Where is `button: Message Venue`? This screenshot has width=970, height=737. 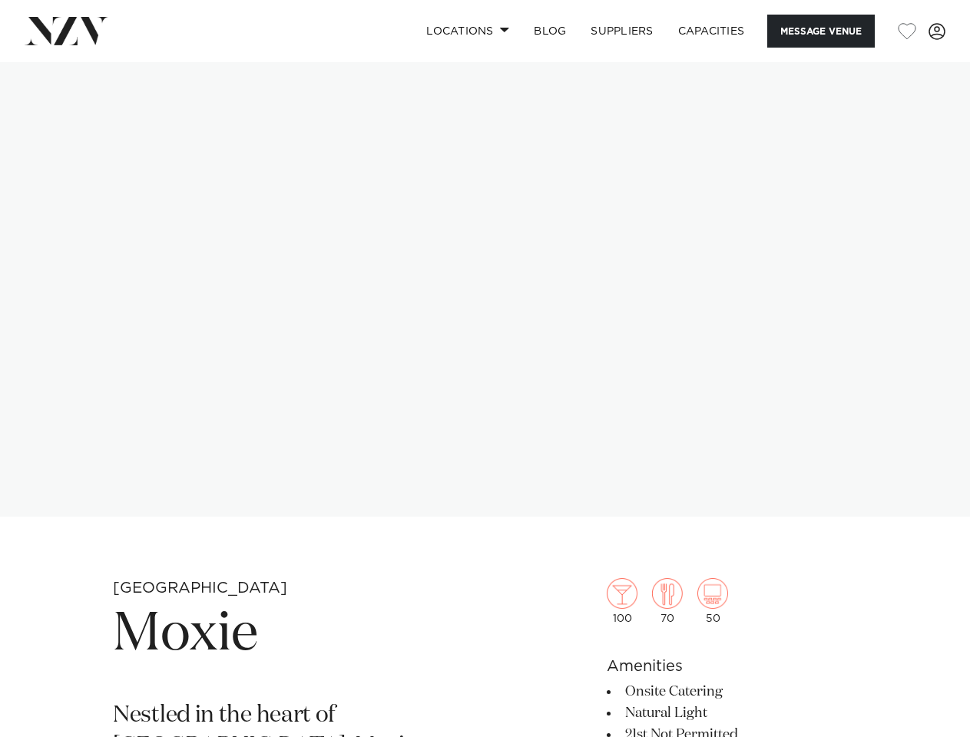 button: Message Venue is located at coordinates (821, 31).